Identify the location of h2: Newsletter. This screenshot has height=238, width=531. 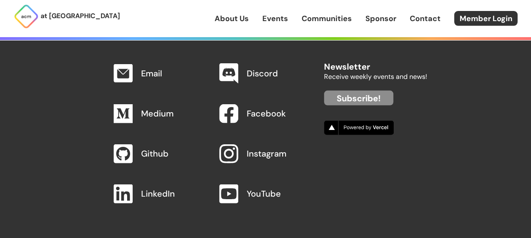
(375, 62).